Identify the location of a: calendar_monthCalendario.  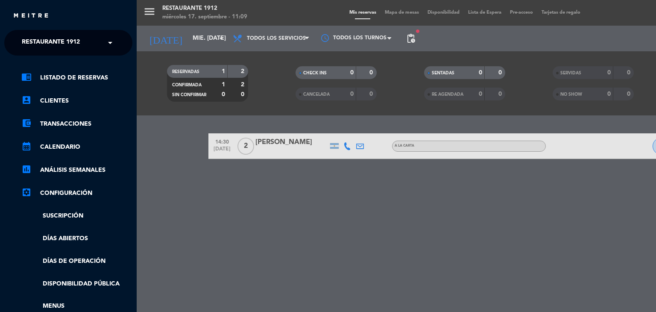
(77, 147).